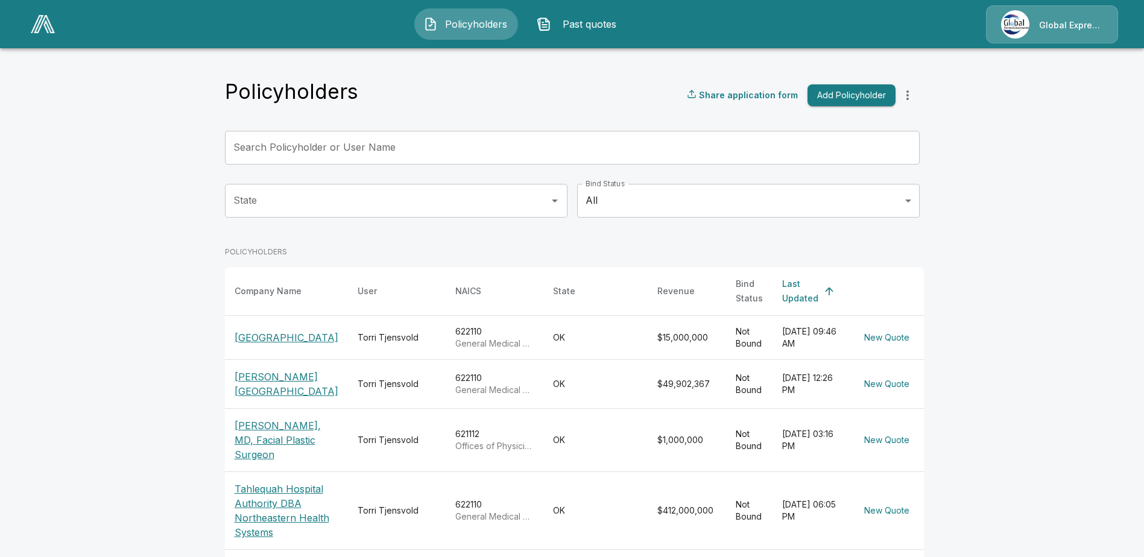 The image size is (1144, 557). Describe the element at coordinates (907, 95) in the screenshot. I see `button: more` at that location.